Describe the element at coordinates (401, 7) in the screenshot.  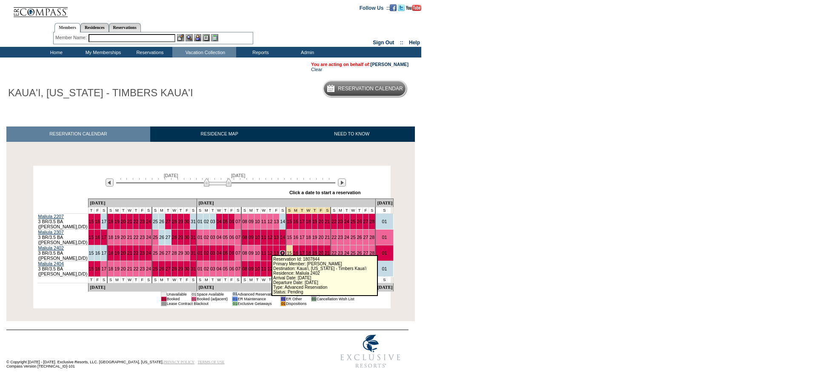
I see `a: Follow us on Twitter` at that location.